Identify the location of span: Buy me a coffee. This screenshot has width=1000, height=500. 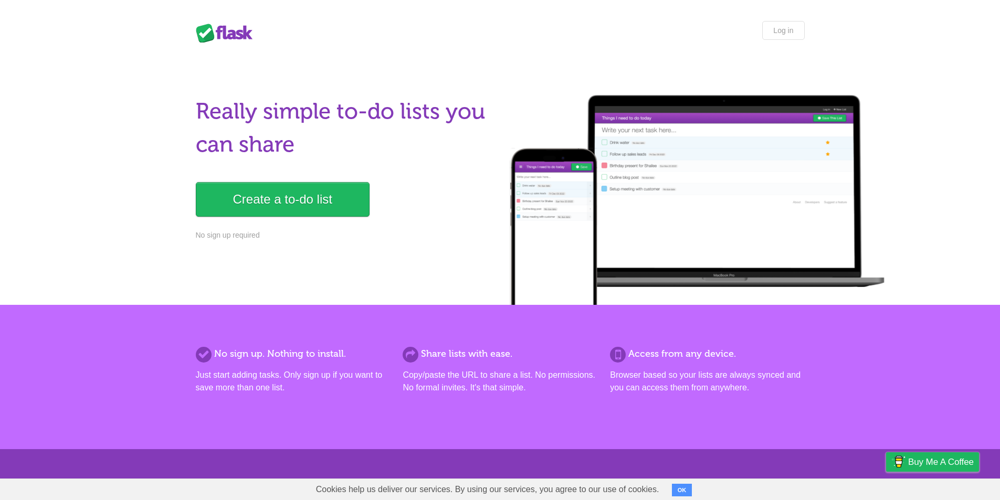
(941, 462).